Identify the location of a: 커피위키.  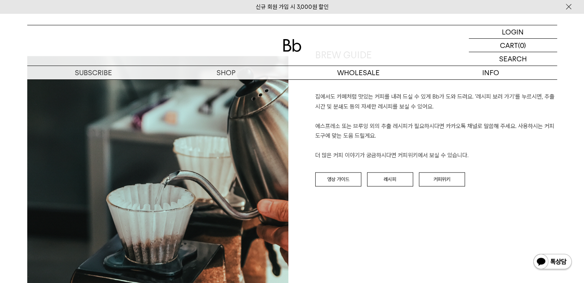
(442, 180).